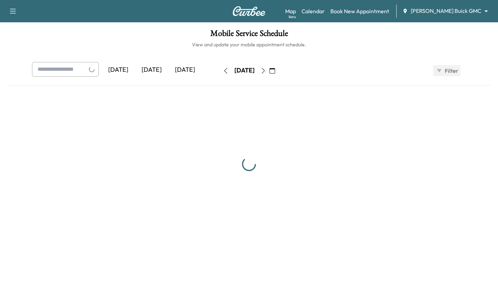 This screenshot has height=293, width=498. What do you see at coordinates (313, 11) in the screenshot?
I see `a: Calendar` at bounding box center [313, 11].